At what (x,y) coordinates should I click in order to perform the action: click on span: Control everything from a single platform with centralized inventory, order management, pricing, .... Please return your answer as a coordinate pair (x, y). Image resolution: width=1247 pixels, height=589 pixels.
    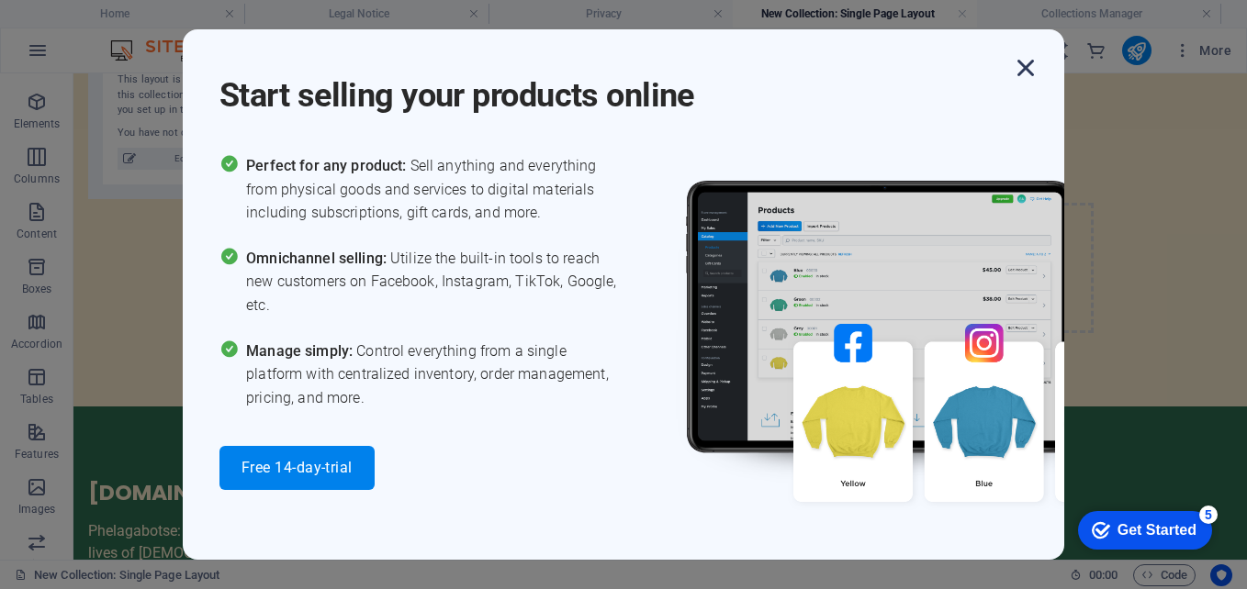
    Looking at the image, I should click on (434, 375).